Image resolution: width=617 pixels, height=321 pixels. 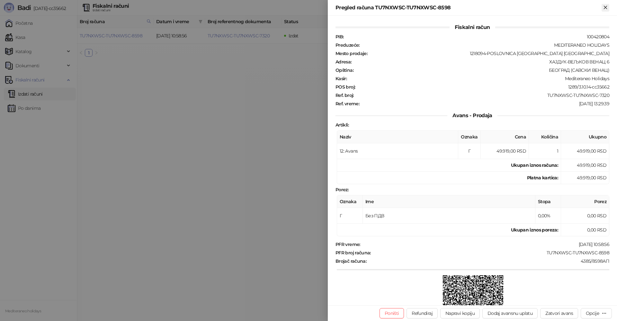 I want to click on th: Stopa, so click(x=549, y=201).